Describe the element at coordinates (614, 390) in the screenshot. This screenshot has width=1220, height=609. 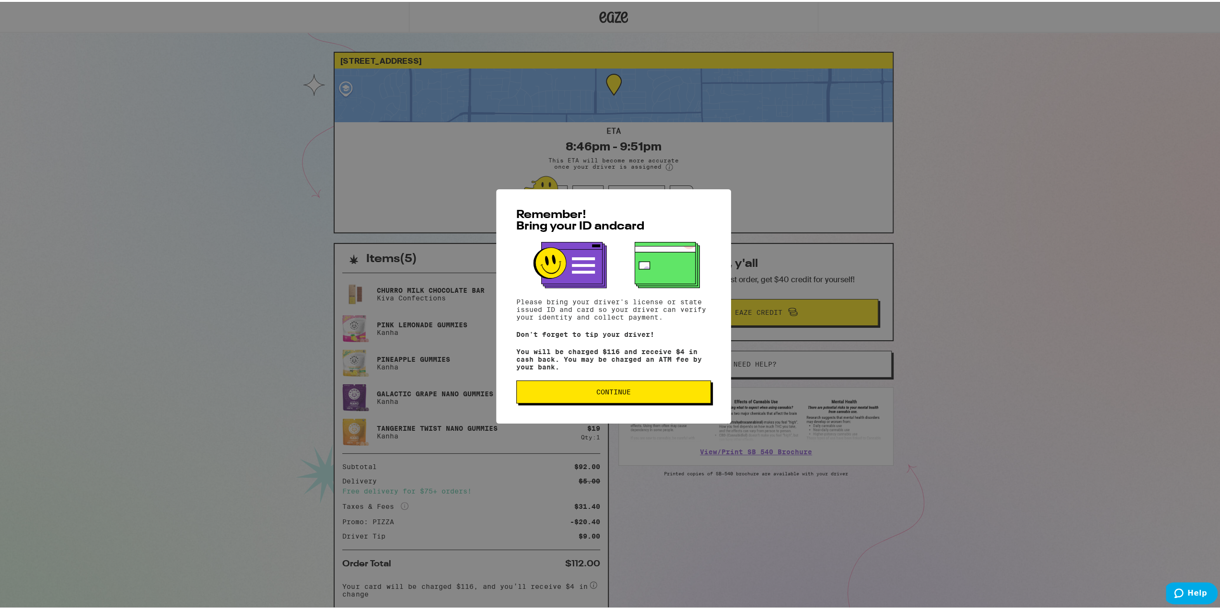
I see `span: Continue` at that location.